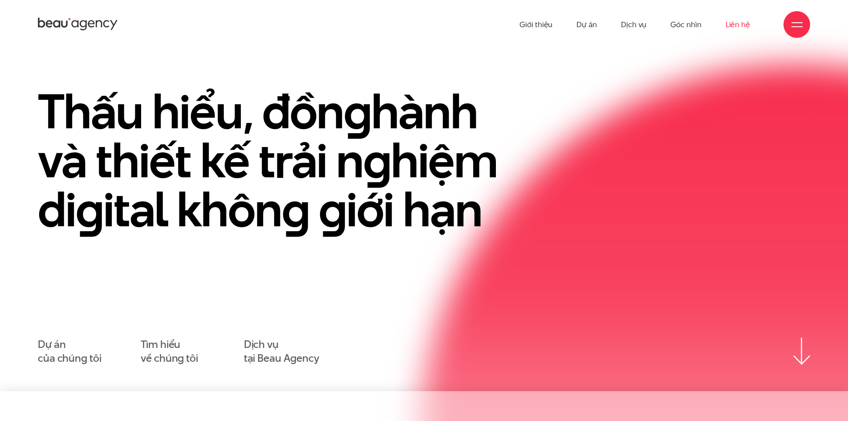 The width and height of the screenshot is (848, 421). Describe the element at coordinates (169, 351) in the screenshot. I see `a: Tìm hiểuvề chúng tôi` at that location.